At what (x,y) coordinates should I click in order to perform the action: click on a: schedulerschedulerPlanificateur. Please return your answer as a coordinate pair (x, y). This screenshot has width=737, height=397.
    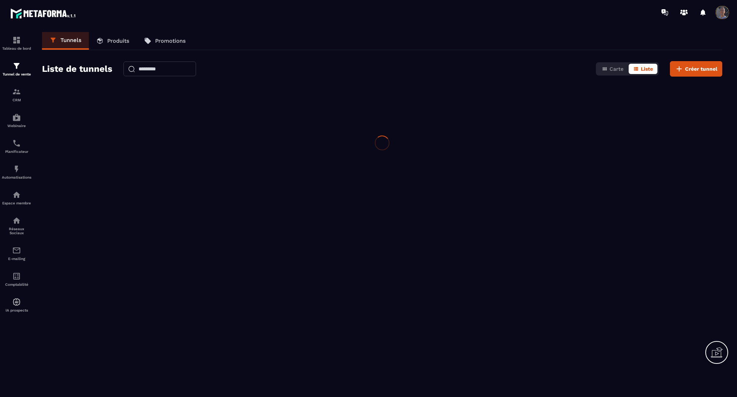
    Looking at the image, I should click on (17, 146).